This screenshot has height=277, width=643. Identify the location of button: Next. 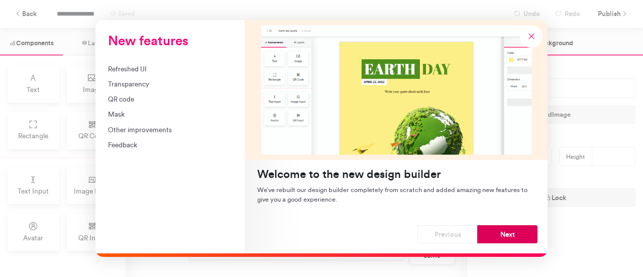
(507, 234).